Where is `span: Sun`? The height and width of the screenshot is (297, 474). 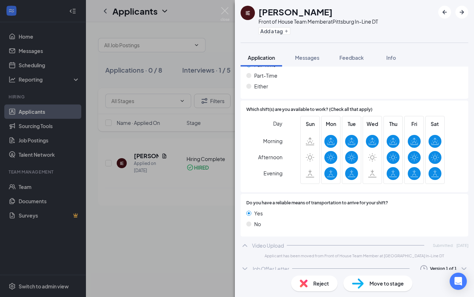 span: Sun is located at coordinates (310, 124).